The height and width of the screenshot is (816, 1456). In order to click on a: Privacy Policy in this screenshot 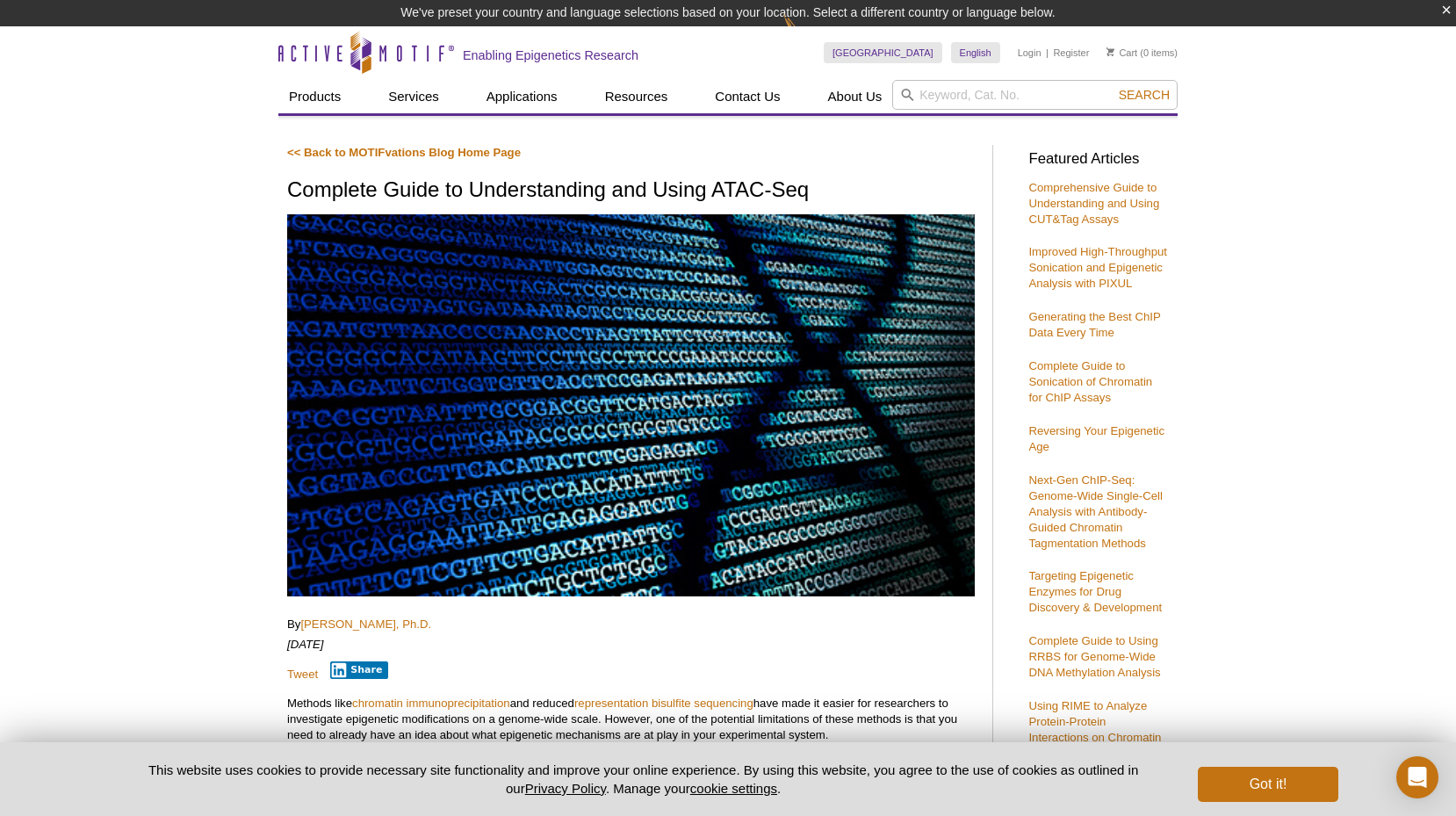, I will do `click(566, 788)`.